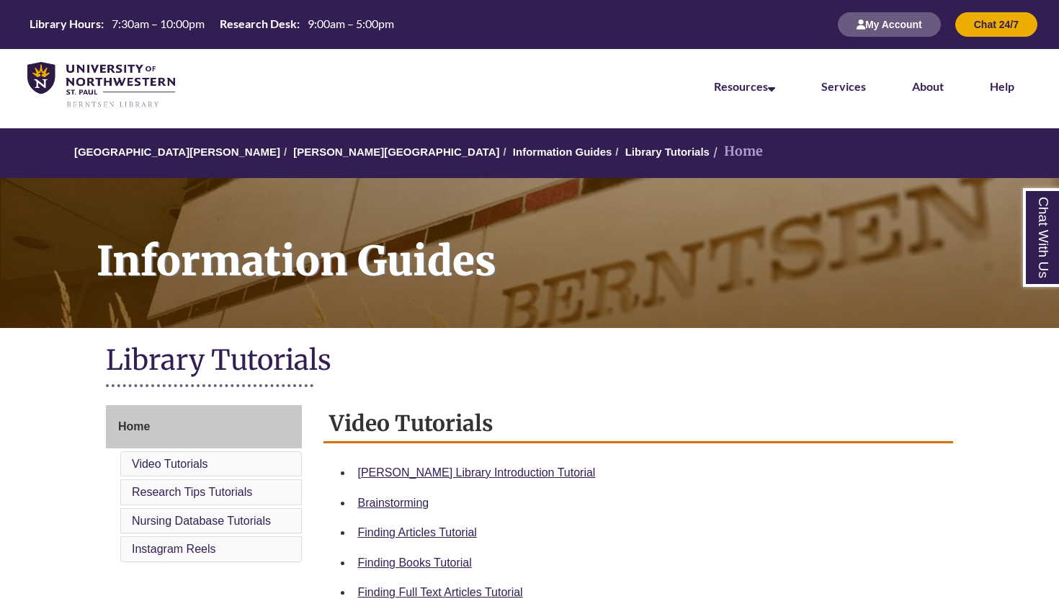 The width and height of the screenshot is (1059, 599). I want to click on a: Home, so click(204, 426).